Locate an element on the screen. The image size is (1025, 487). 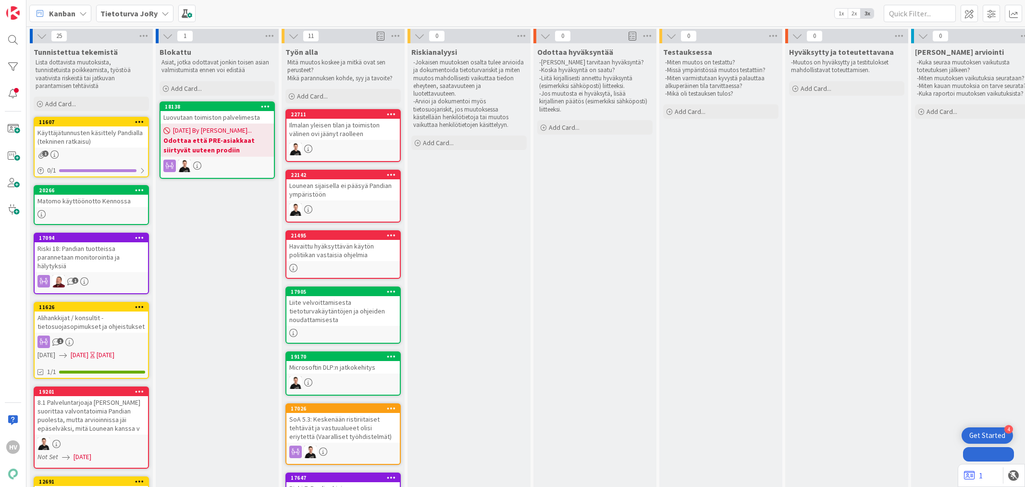
span: Testauksessa is located at coordinates (688, 52).